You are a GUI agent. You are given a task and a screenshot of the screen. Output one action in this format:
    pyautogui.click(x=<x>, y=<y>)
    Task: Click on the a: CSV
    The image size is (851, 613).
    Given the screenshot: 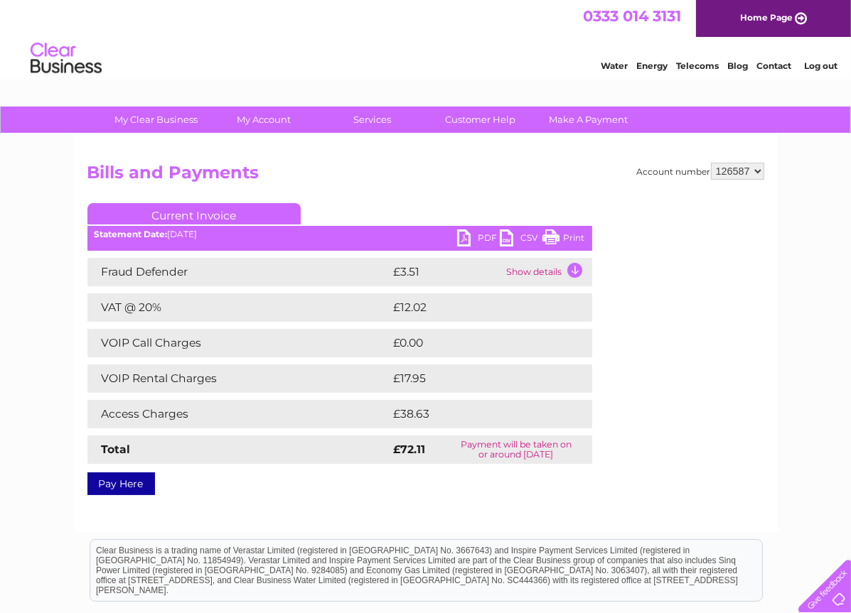 What is the action you would take?
    pyautogui.click(x=521, y=240)
    